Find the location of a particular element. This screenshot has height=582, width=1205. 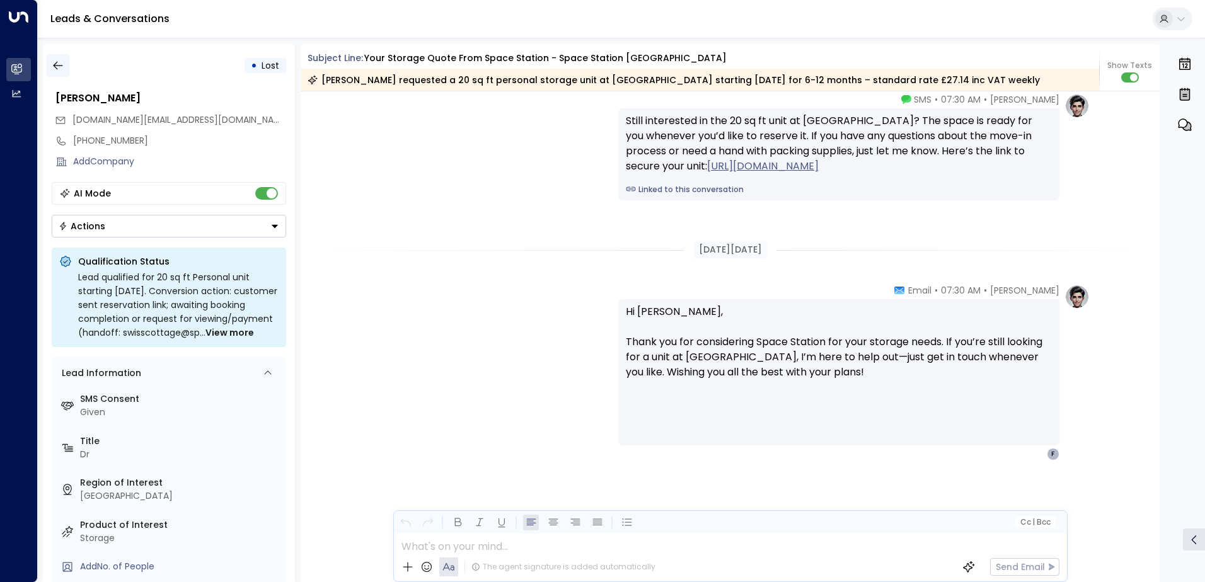

button: Actions is located at coordinates (169, 226).